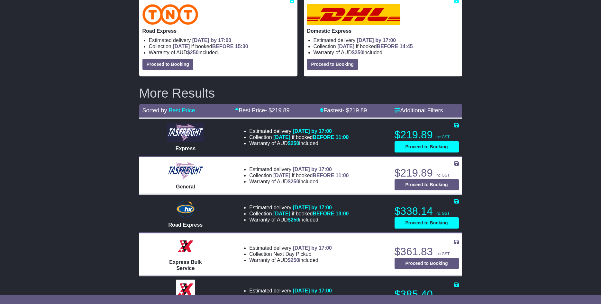 This screenshot has height=304, width=601. I want to click on p: Domestic Express, so click(383, 31).